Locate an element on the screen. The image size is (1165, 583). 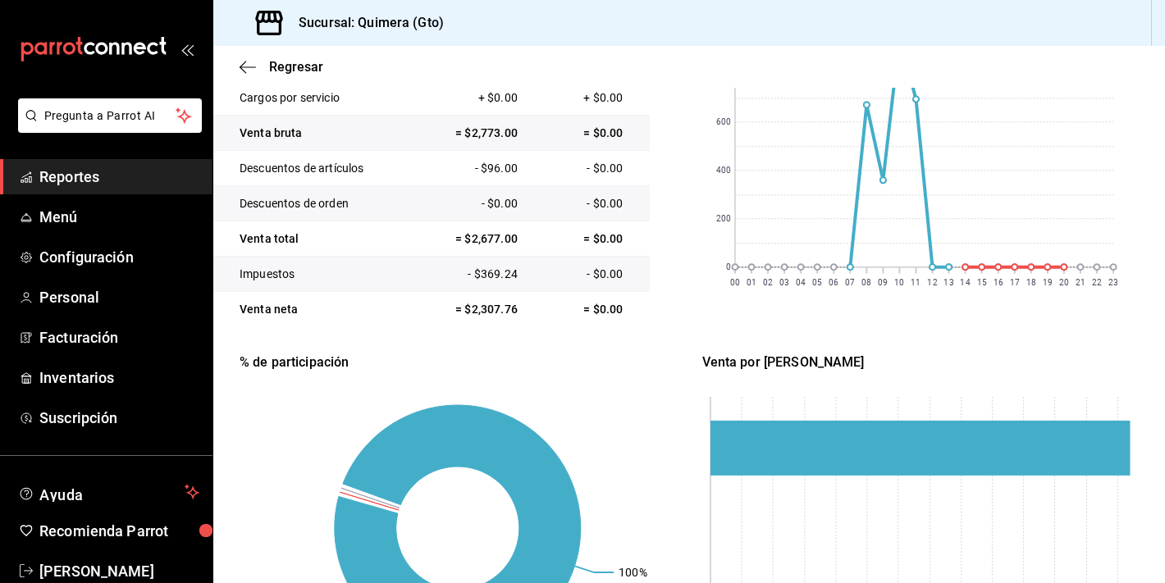
button: Regresar is located at coordinates (281, 66).